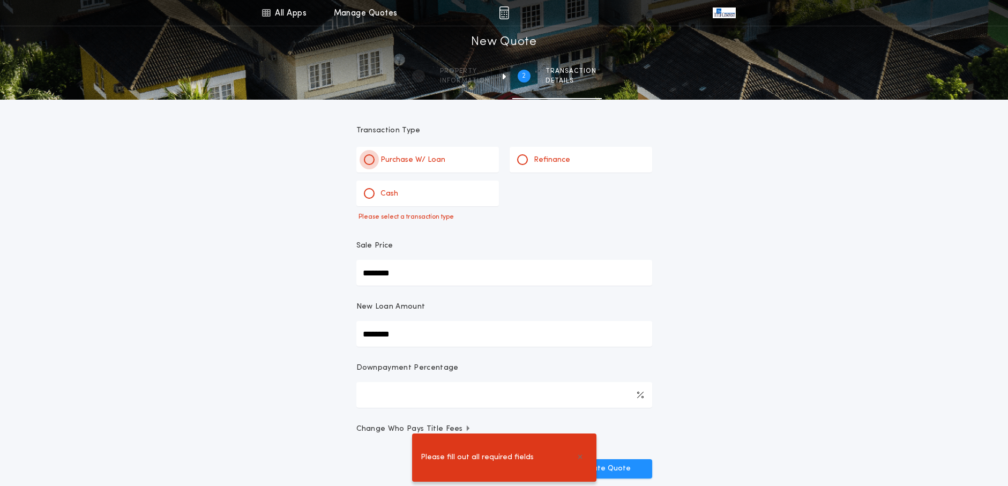 The image size is (1008, 486). Describe the element at coordinates (552, 160) in the screenshot. I see `p: Refinance` at that location.